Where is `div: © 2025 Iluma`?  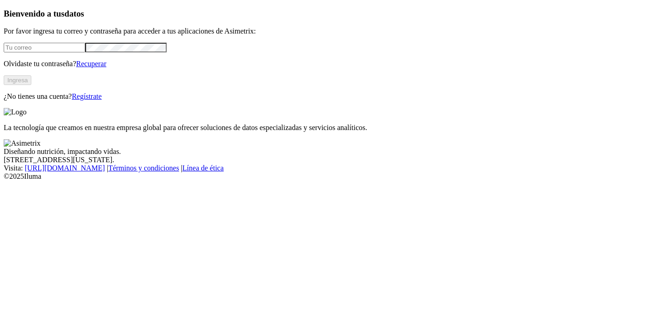 div: © 2025 Iluma is located at coordinates (331, 177).